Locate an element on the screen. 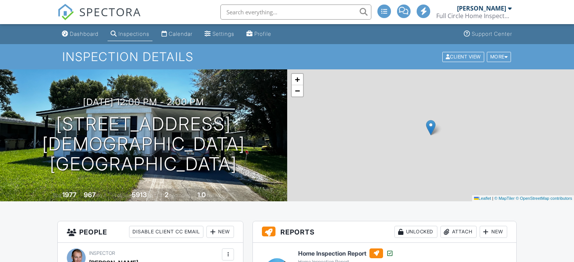  div: 2 is located at coordinates (166, 195).